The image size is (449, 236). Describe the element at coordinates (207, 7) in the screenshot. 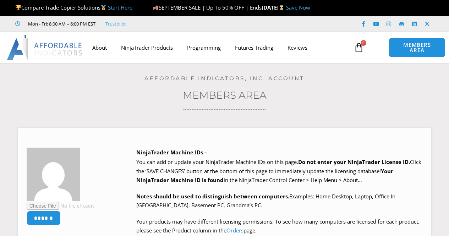

I see `span: SEPTEMBER SALE | Up To 50% OFF | Ends` at that location.